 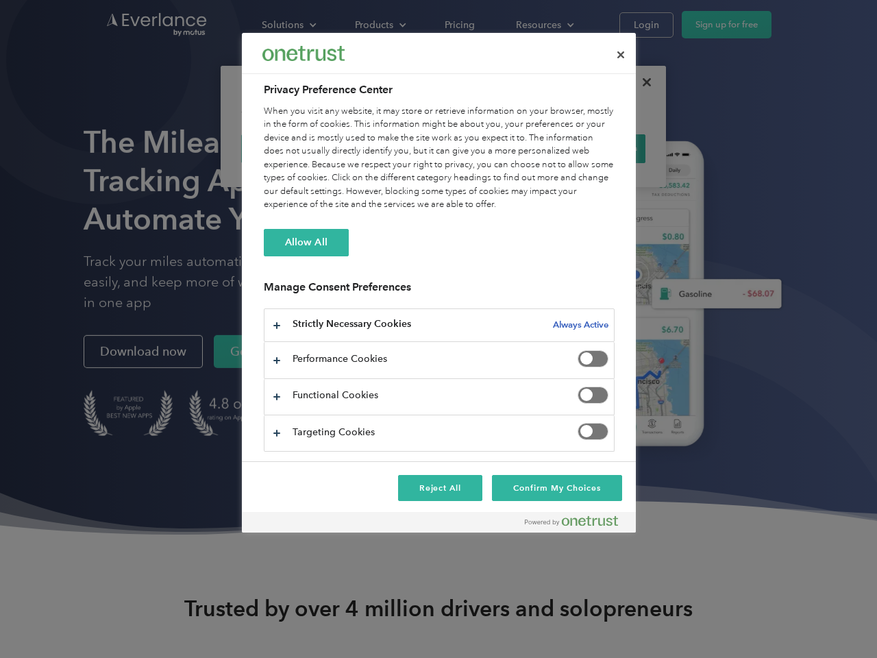 I want to click on button: Reject All, so click(x=441, y=488).